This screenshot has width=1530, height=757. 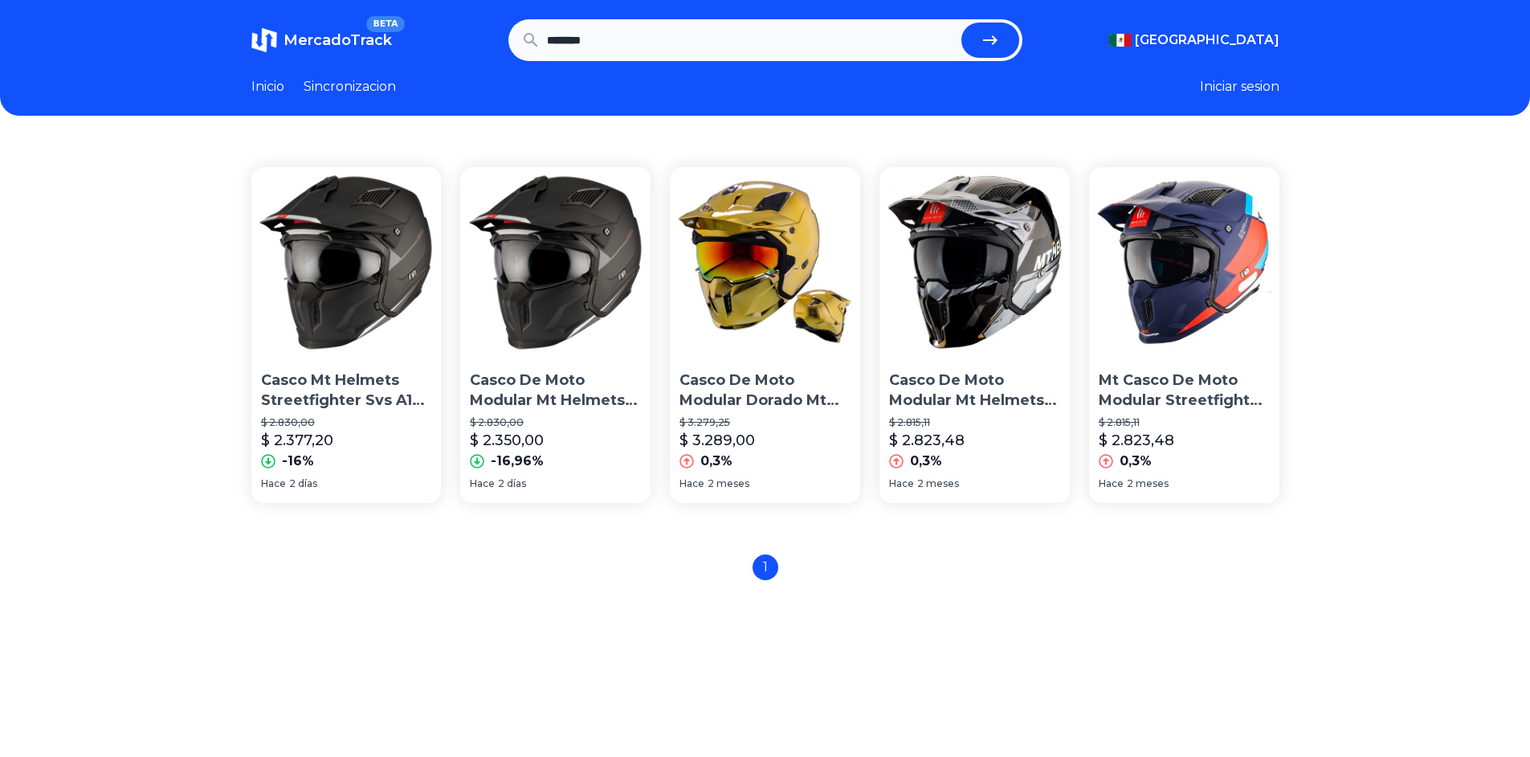 I want to click on img: Casco De Moto Modular Mt Helmets Streetfighter Sv Ece, so click(x=975, y=262).